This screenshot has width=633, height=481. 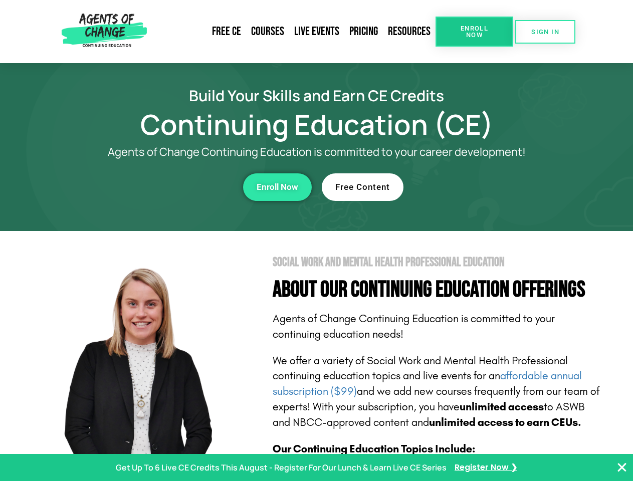 What do you see at coordinates (622, 468) in the screenshot?
I see `button: Close Banner` at bounding box center [622, 468].